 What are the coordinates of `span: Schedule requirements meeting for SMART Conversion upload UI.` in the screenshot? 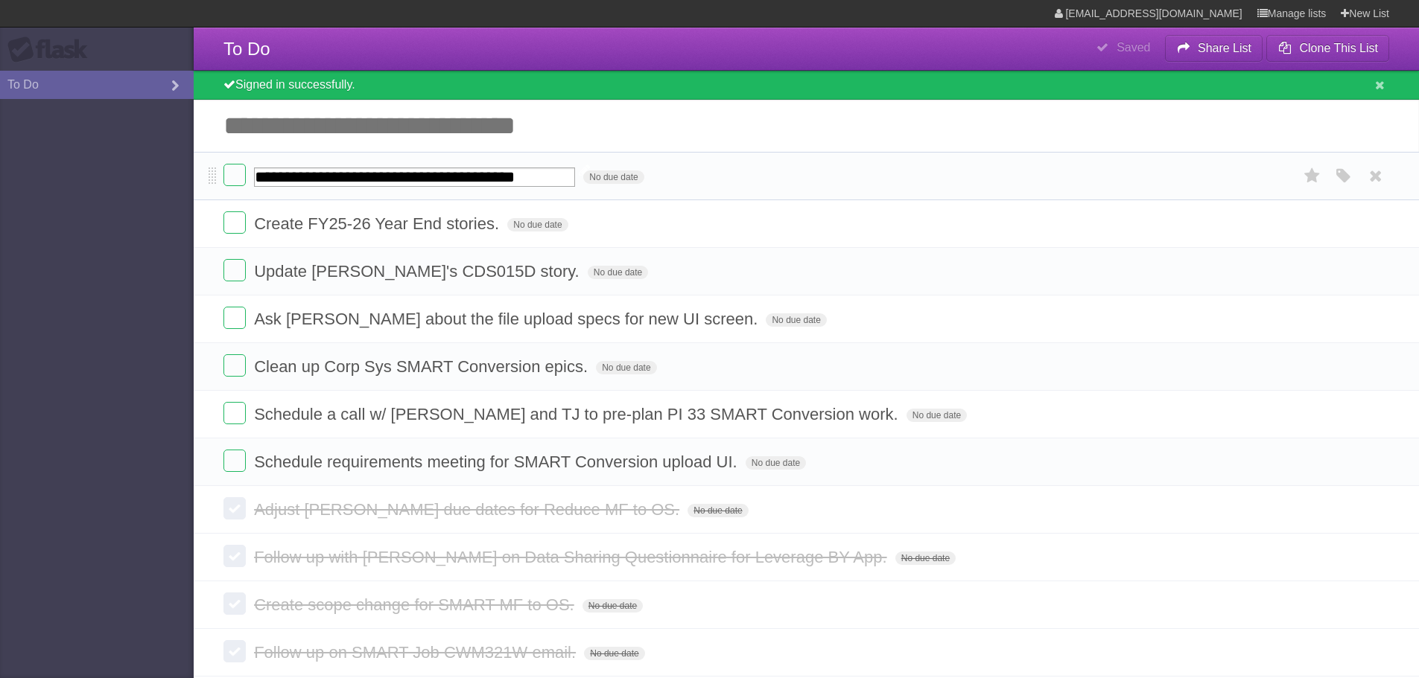 It's located at (497, 462).